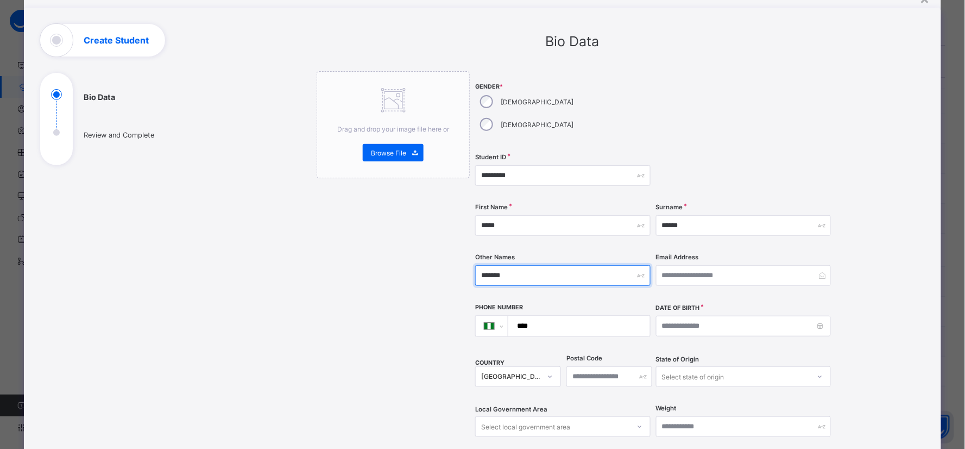  What do you see at coordinates (666, 408) in the screenshot?
I see `label: Weight` at bounding box center [666, 408].